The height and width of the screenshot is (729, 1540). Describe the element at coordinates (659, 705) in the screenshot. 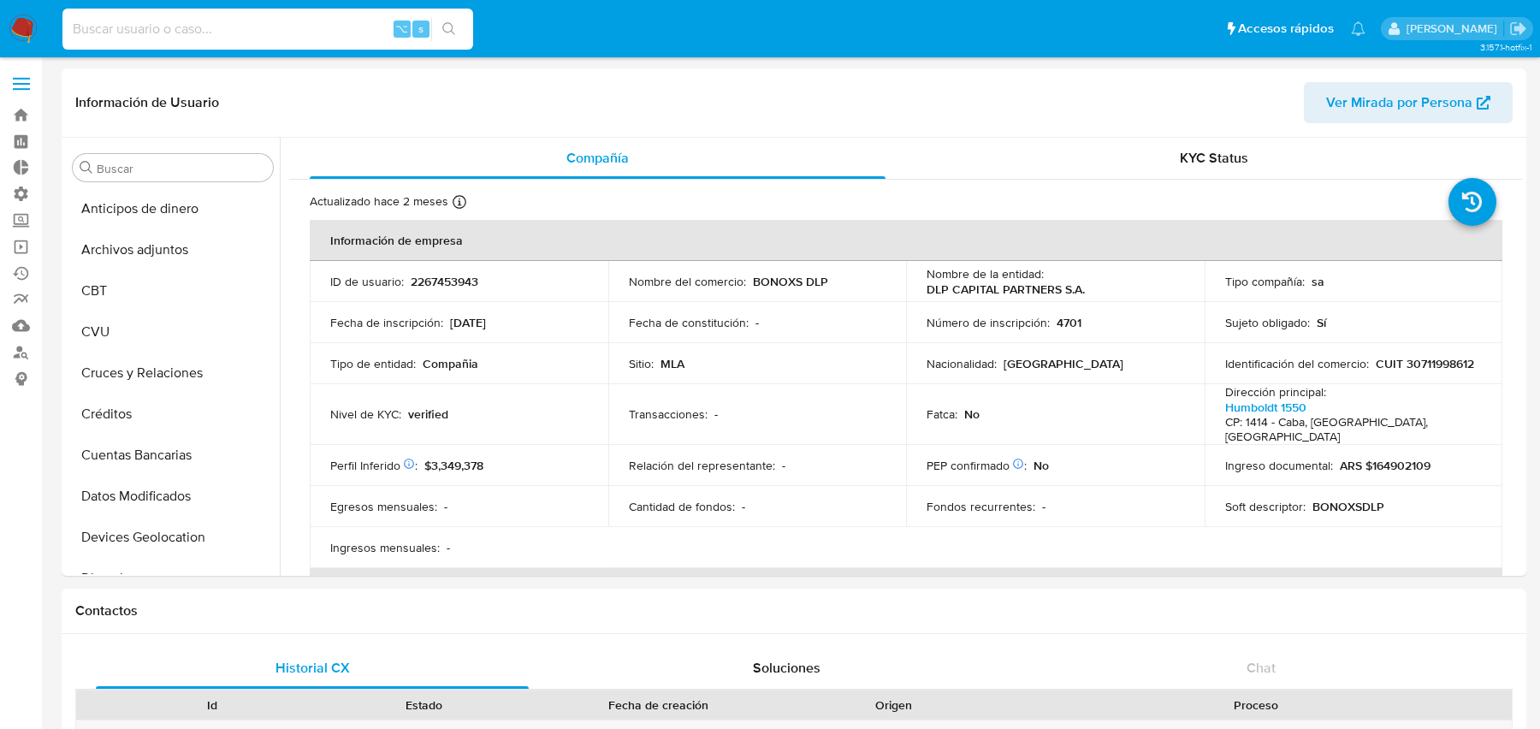

I see `div: Fecha de creación` at that location.